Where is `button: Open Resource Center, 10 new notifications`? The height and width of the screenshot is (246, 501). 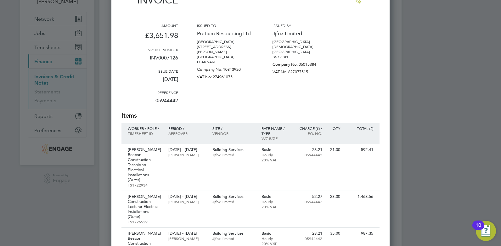 button: Open Resource Center, 10 new notifications is located at coordinates (486, 231).